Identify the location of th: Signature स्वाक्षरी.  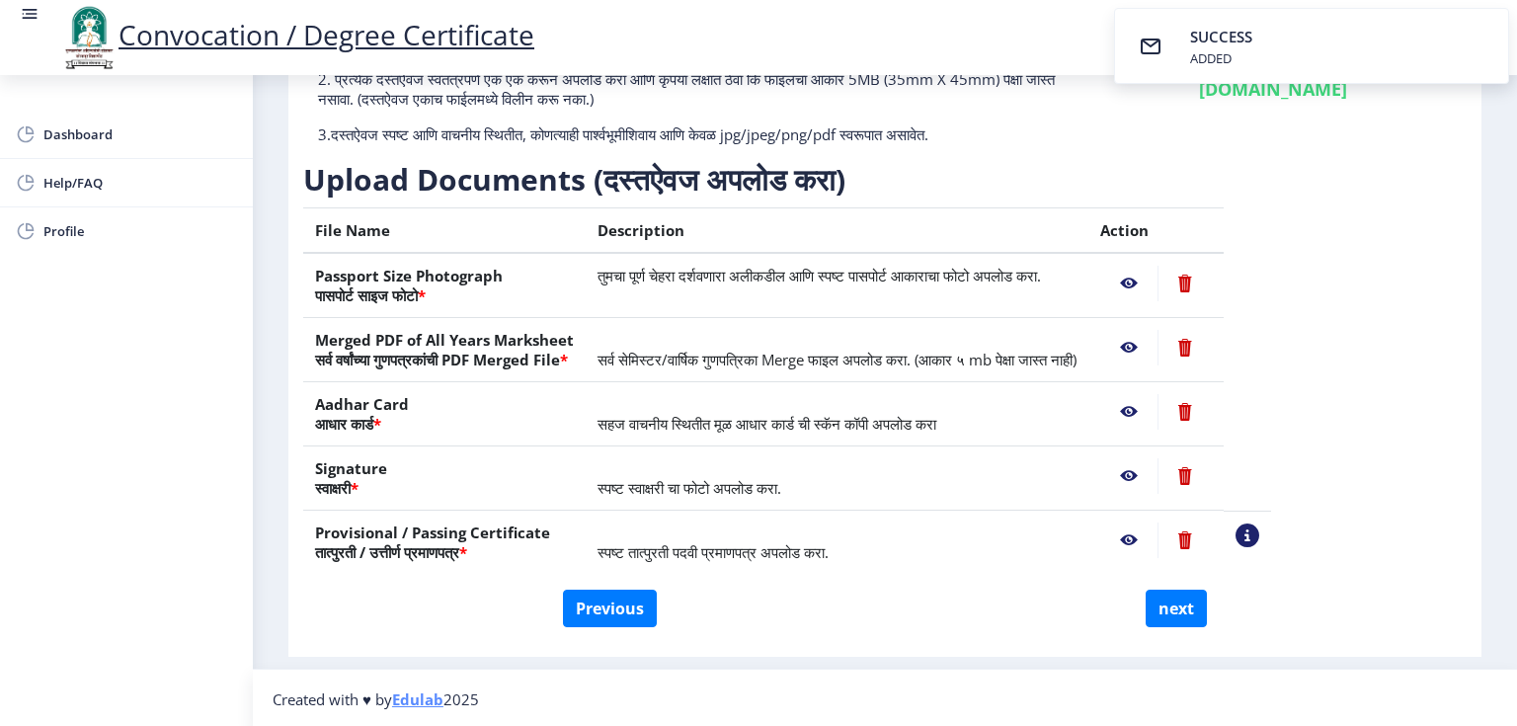
(444, 478).